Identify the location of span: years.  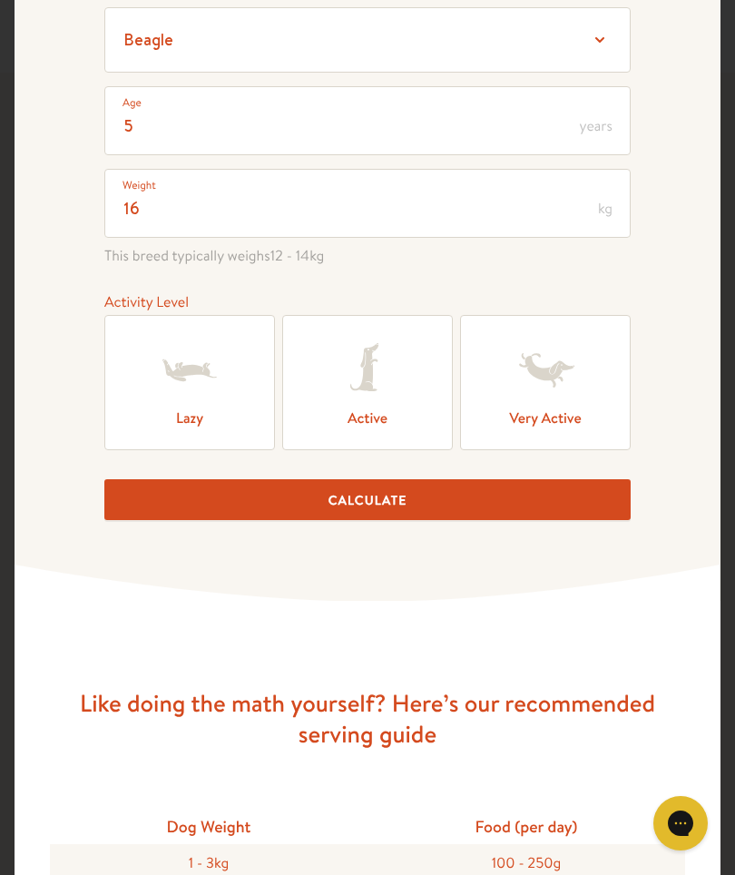
(596, 126).